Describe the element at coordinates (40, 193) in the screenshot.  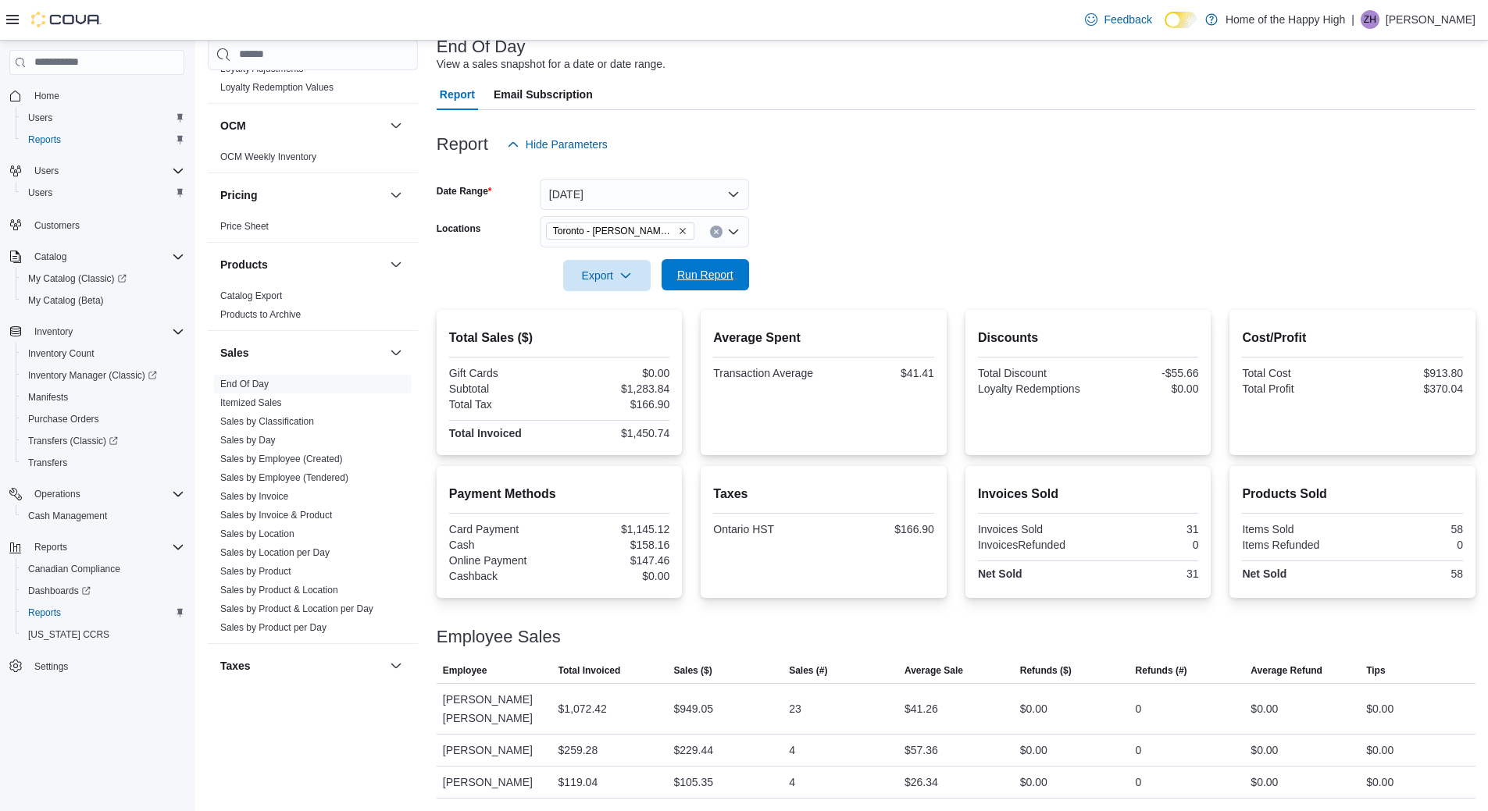
I see `a: Users` at that location.